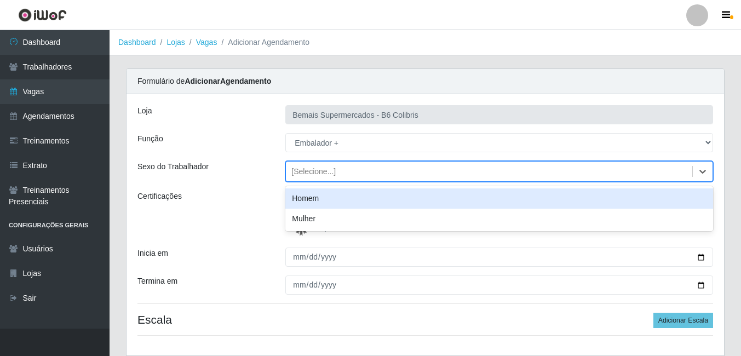  I want to click on label: Certificações, so click(159, 196).